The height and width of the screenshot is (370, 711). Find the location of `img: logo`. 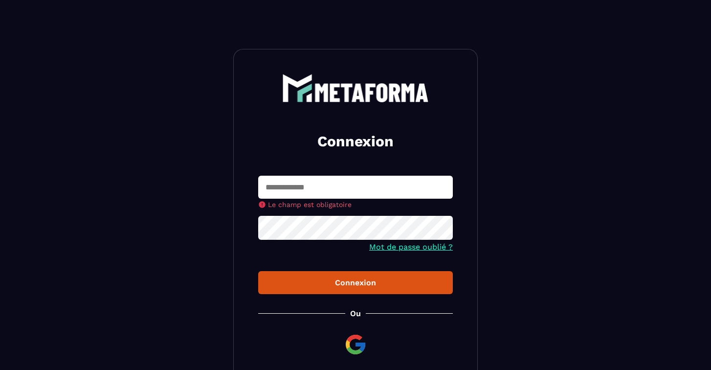

img: logo is located at coordinates (355, 88).